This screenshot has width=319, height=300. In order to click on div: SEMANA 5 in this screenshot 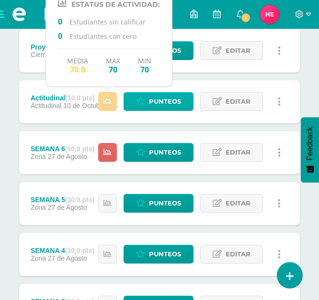, I will do `click(62, 200)`.